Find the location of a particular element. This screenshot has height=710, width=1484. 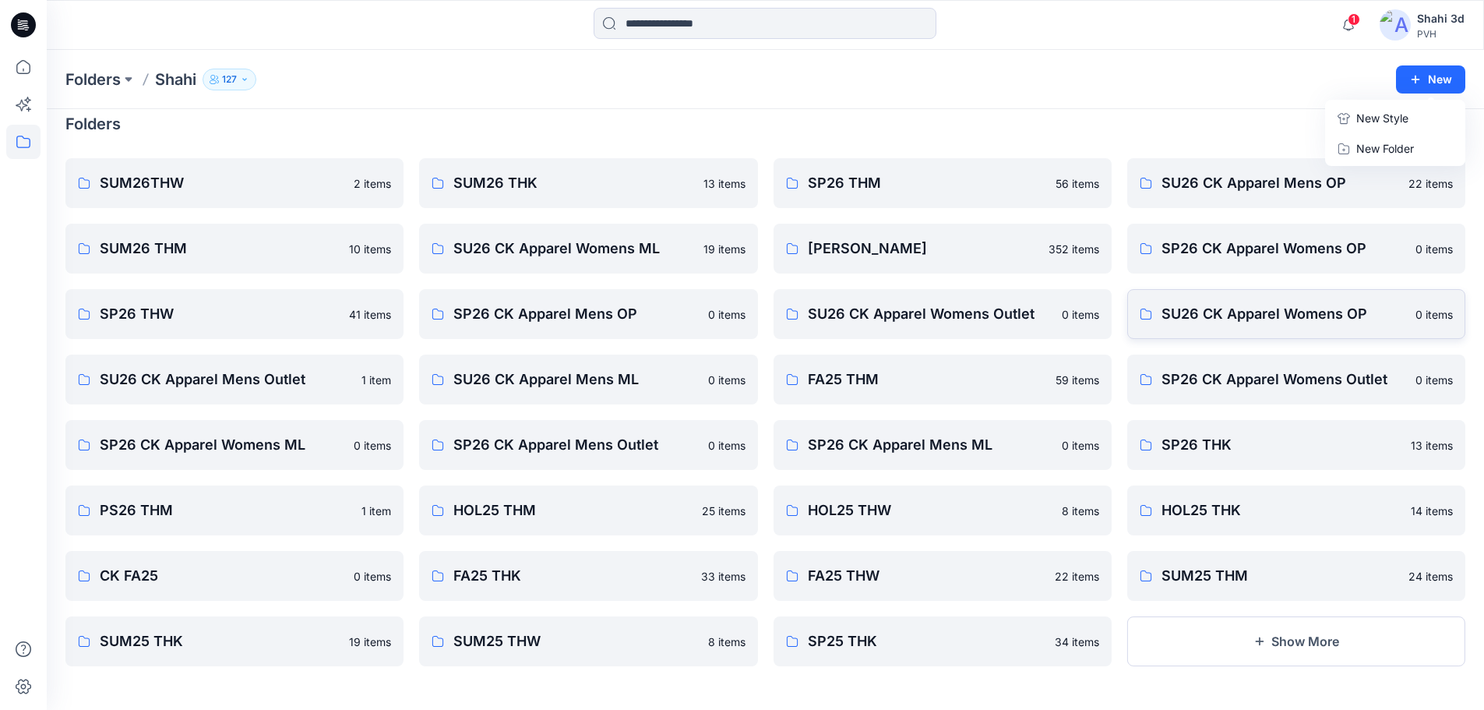

p: 41 items is located at coordinates (370, 314).